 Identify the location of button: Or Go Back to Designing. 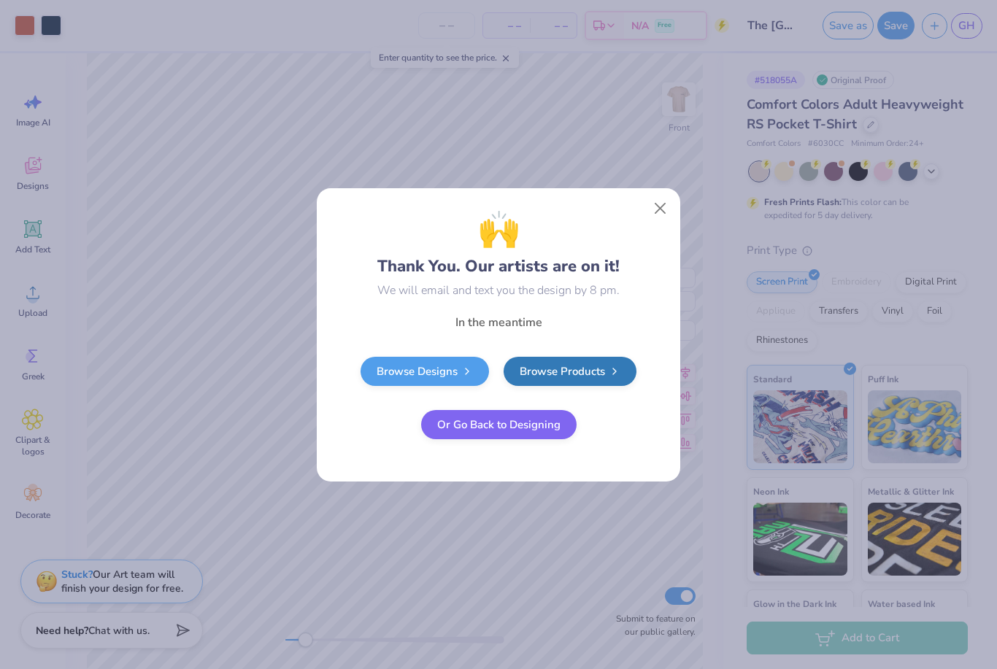
(498, 425).